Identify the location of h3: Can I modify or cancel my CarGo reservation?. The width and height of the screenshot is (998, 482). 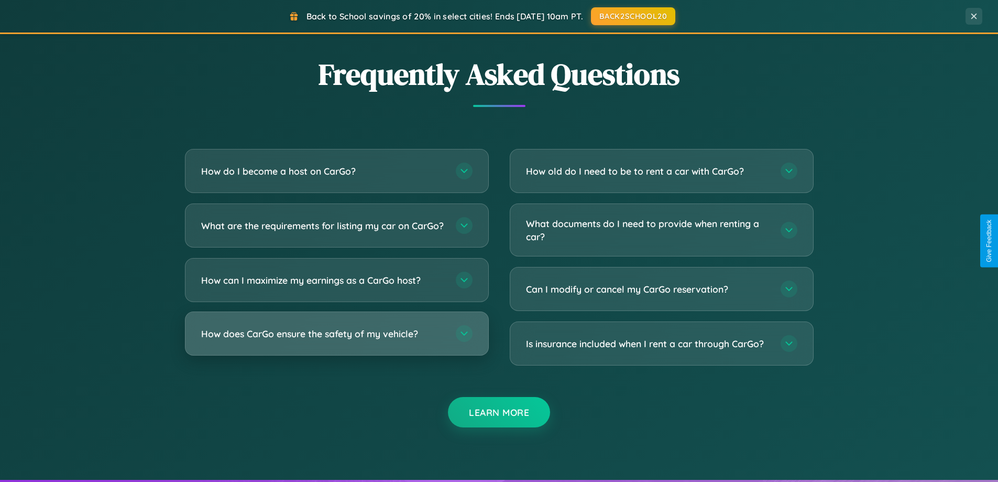
(648, 289).